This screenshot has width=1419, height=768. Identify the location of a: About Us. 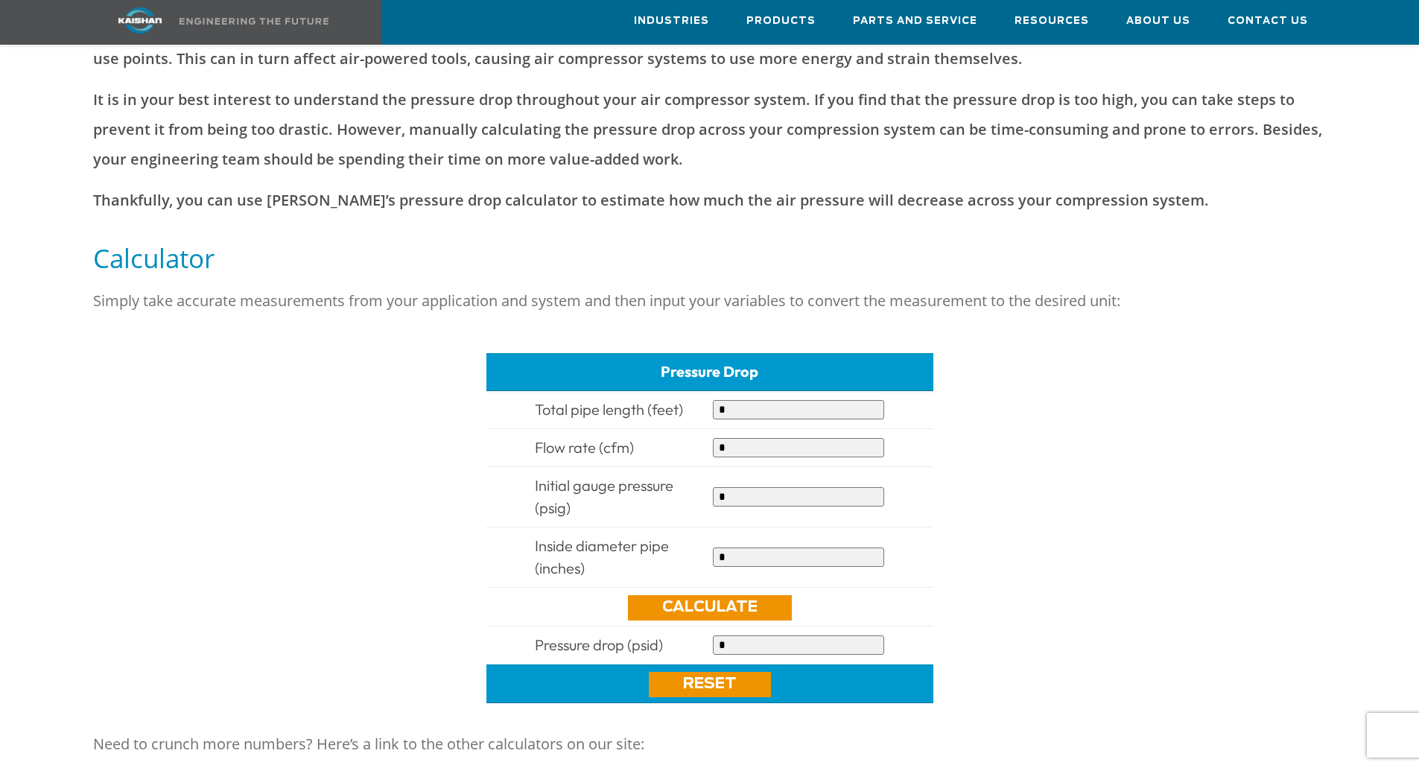
(1159, 21).